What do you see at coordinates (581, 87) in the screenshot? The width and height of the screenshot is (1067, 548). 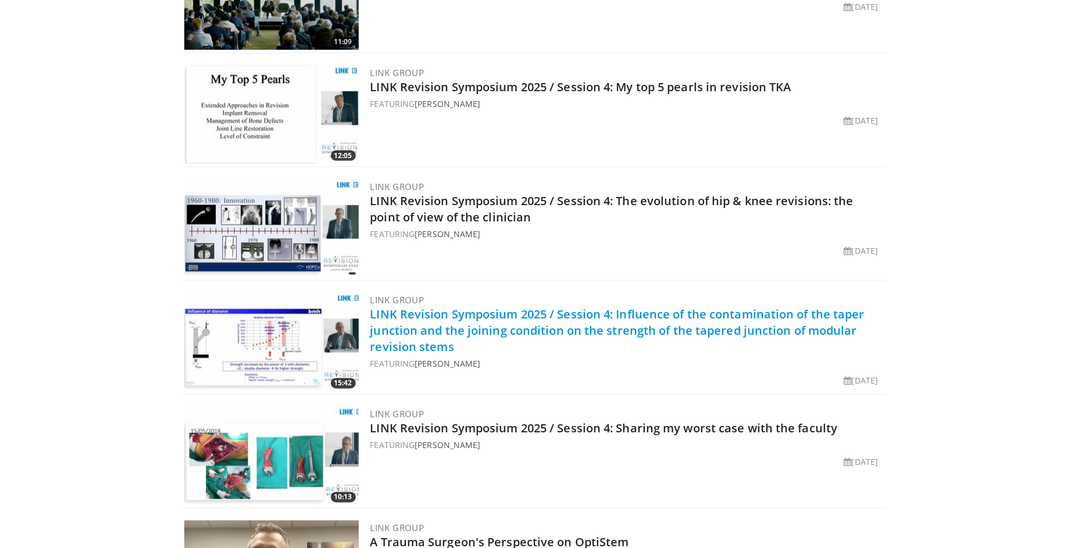 I see `a: LINK Revision Symposium 2025 / Session 4: My top 5 pearls in revision TKA` at bounding box center [581, 87].